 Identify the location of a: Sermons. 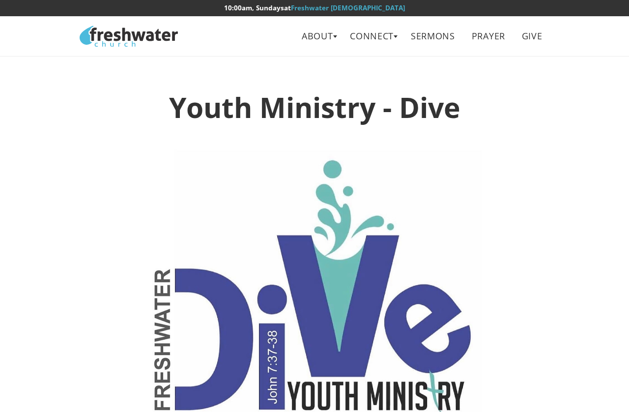
(432, 36).